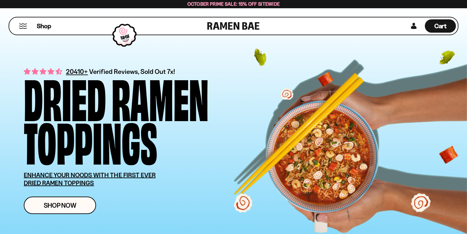  What do you see at coordinates (90, 179) in the screenshot?
I see `u: ENHANCE YOUR NOODS WITH THE FIRST EVER DRIED RAMEN TOPPINGS` at bounding box center [90, 179].